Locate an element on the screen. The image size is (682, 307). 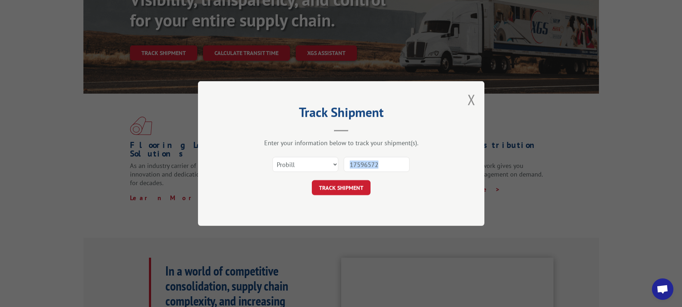
div: Enter your information below to track your shipment(s). is located at coordinates (341, 143).